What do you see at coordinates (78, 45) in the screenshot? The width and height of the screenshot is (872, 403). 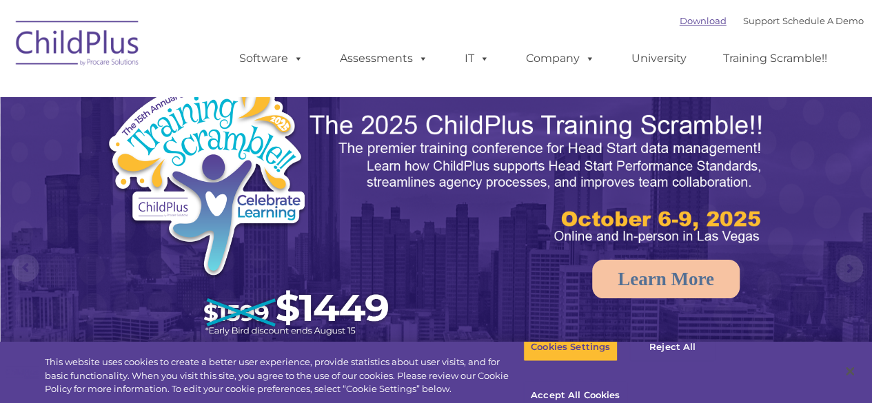 I see `img: ChildPlus by Procare Solutions` at bounding box center [78, 45].